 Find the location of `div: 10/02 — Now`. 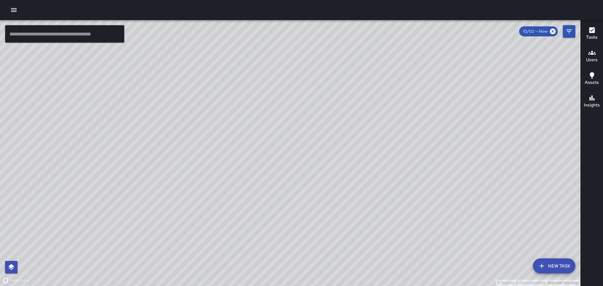

div: 10/02 — Now is located at coordinates (539, 31).